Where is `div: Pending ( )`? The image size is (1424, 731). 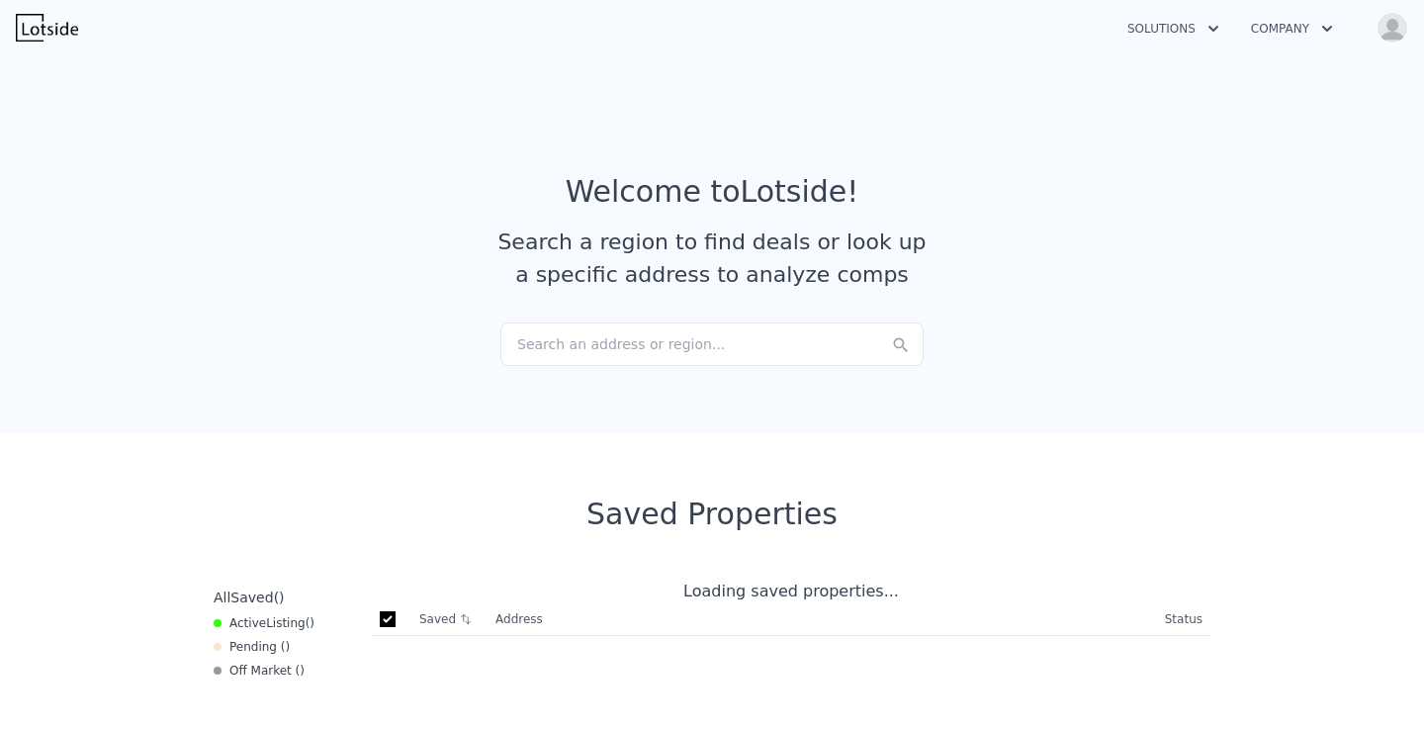 div: Pending ( ) is located at coordinates (251, 647).